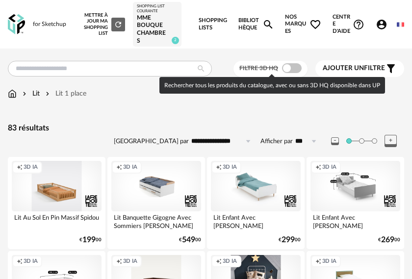 The width and height of the screenshot is (412, 279). I want to click on img: OXP, so click(16, 24).